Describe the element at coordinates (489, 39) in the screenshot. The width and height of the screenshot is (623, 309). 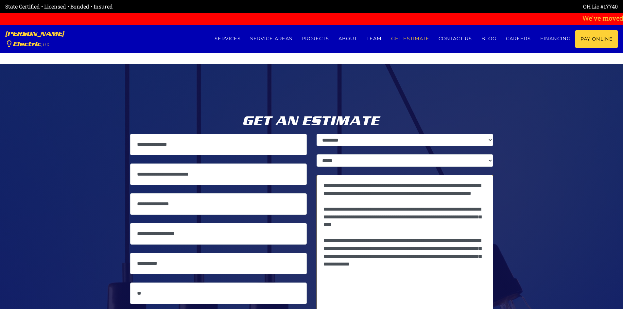
I see `a: Blog` at that location.